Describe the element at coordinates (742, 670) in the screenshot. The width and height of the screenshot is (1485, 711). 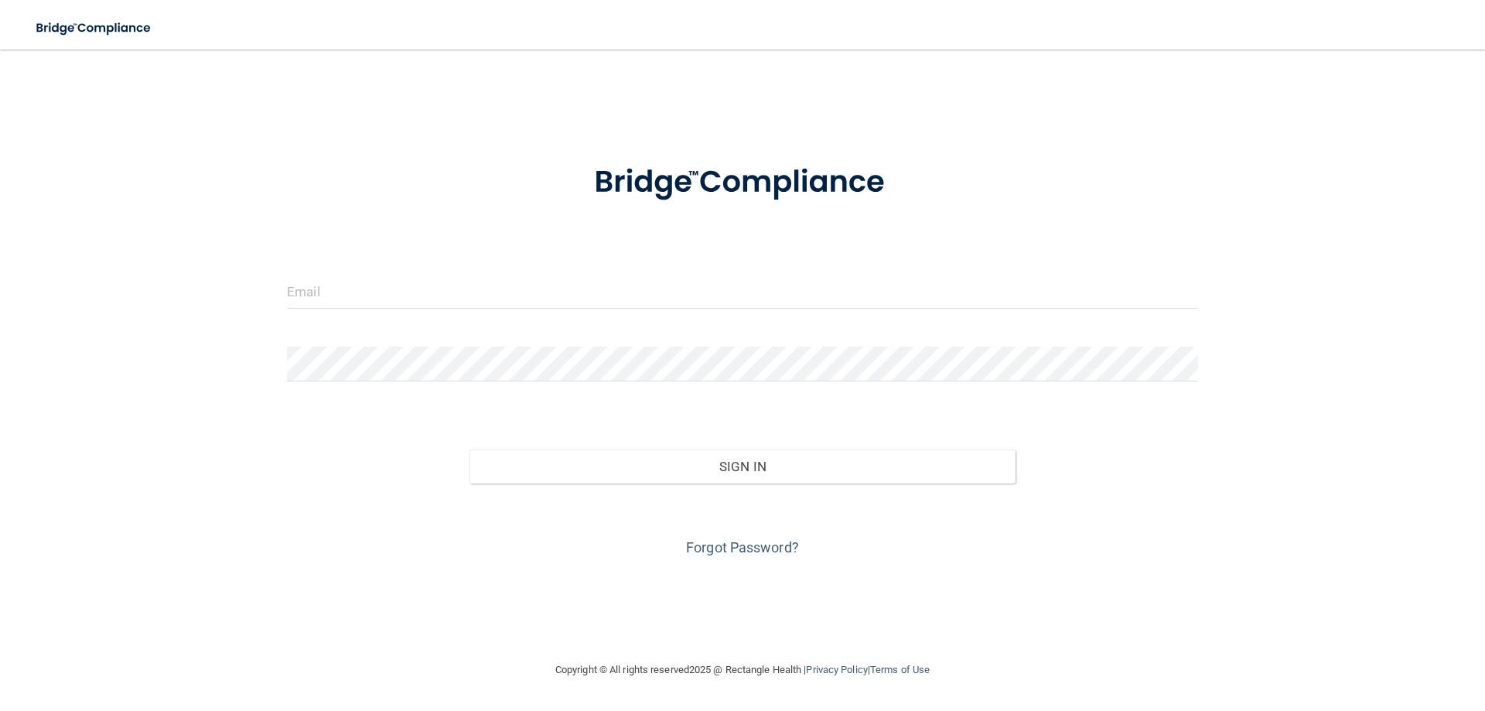
I see `div: Copyright © All rights reserved 2025 @ Rectangle Health | |` at that location.